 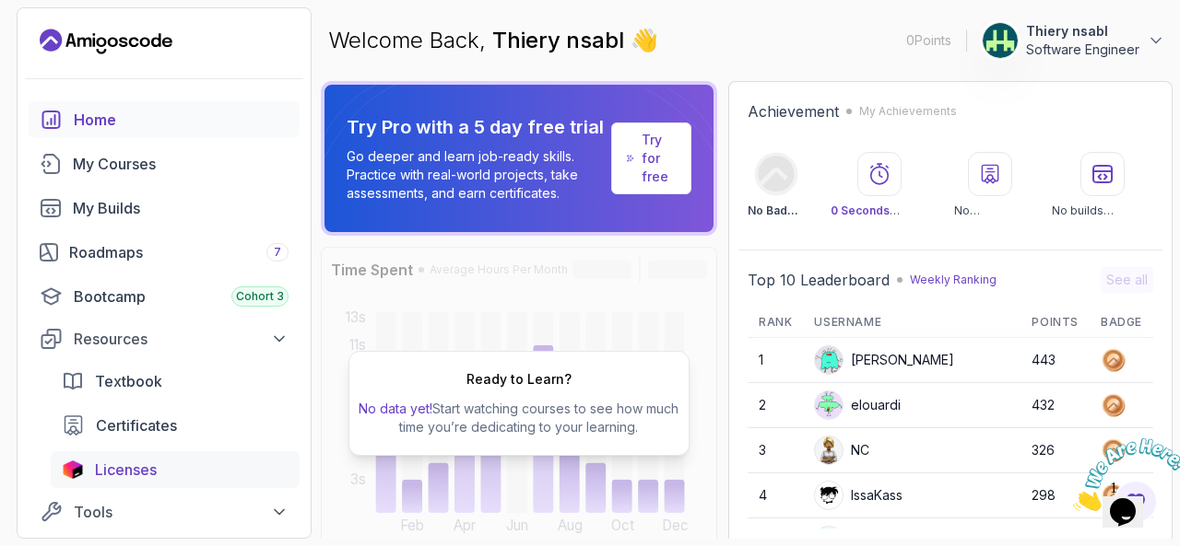 I want to click on p: Start watching courses to see how much time you’re dedicating to your learning., so click(x=519, y=418).